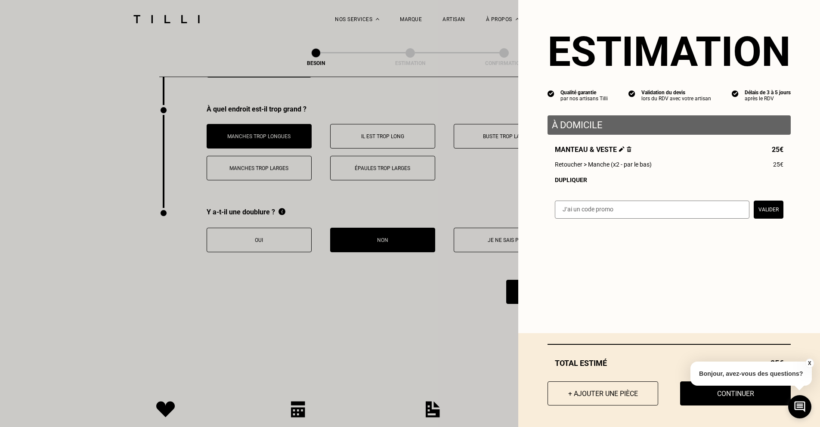 This screenshot has height=427, width=820. I want to click on div: par nos artisans Tilli, so click(584, 99).